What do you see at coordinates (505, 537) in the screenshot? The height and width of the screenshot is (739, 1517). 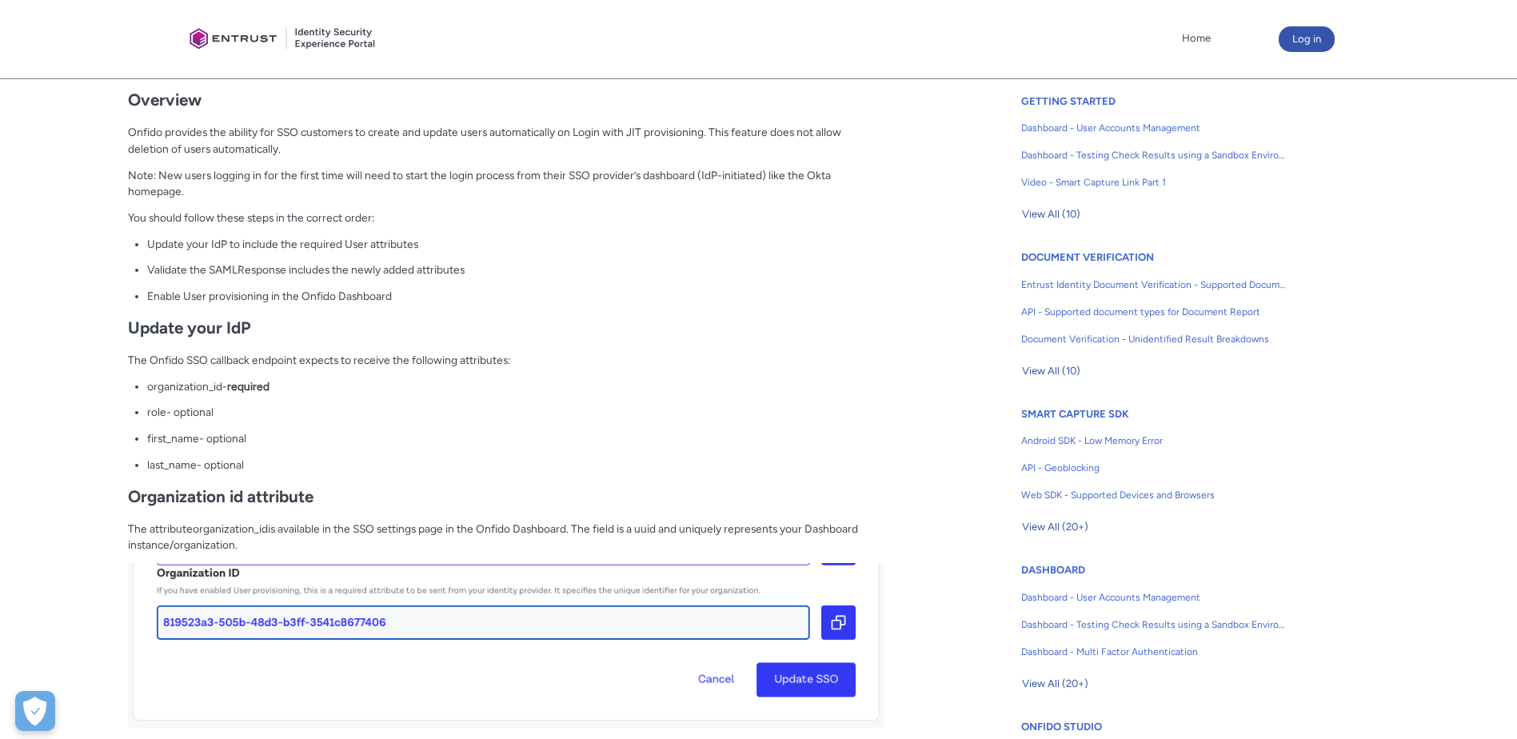 I see `p: The attribute is available in the SSO settings page in the Onfido Dashboard. The field is a uuid ...` at bounding box center [505, 537].